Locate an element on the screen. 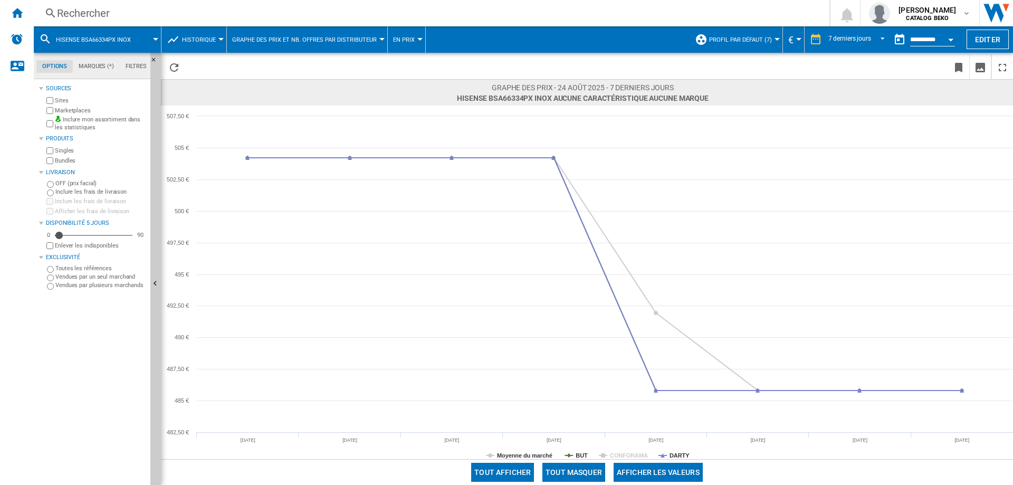 Image resolution: width=1013 pixels, height=485 pixels. label: Singles is located at coordinates (100, 150).